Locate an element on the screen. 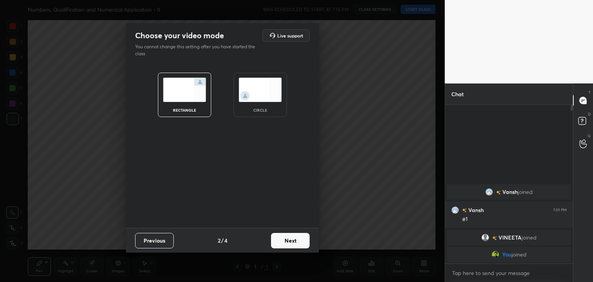  div: circle is located at coordinates (260, 110).